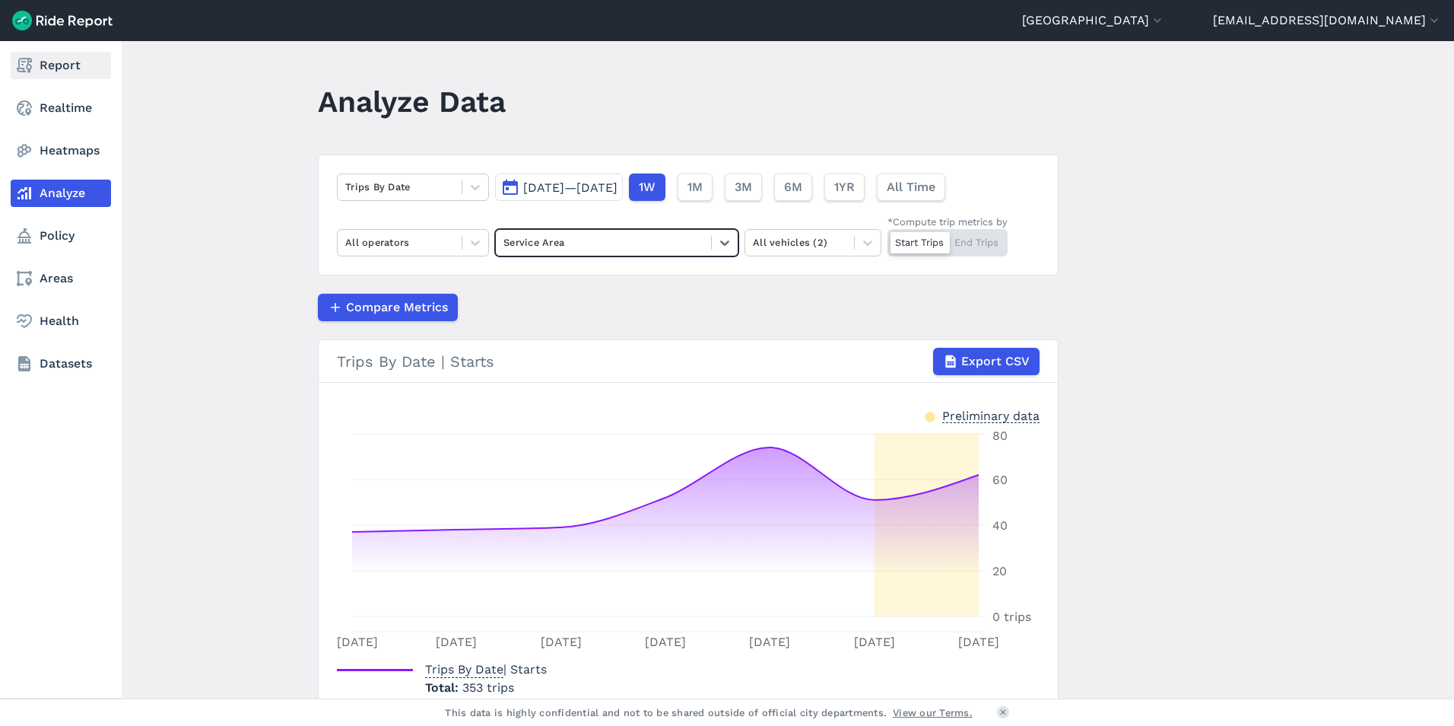  I want to click on button: All Time, so click(911, 187).